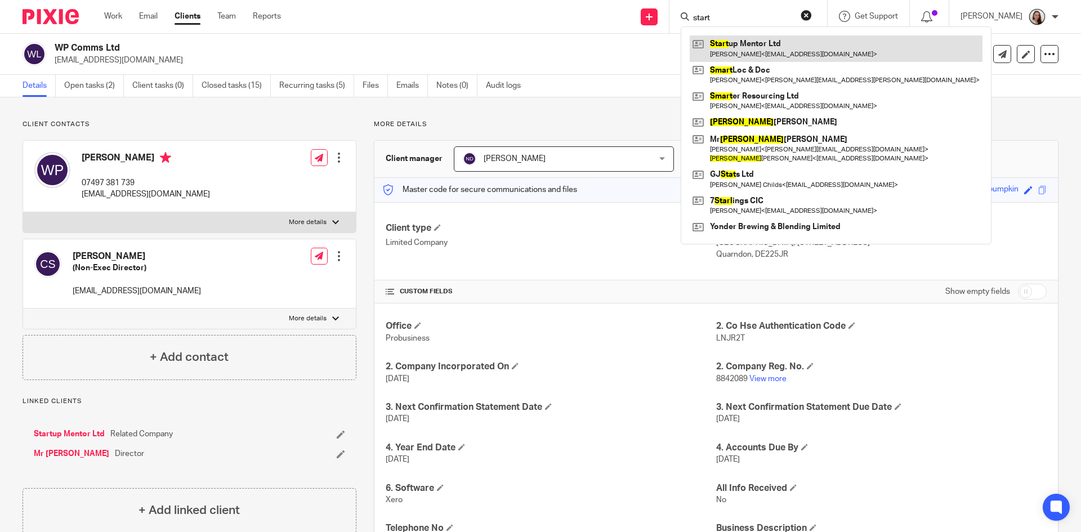 This screenshot has width=1081, height=532. Describe the element at coordinates (550, 488) in the screenshot. I see `h4: 6. Software` at that location.